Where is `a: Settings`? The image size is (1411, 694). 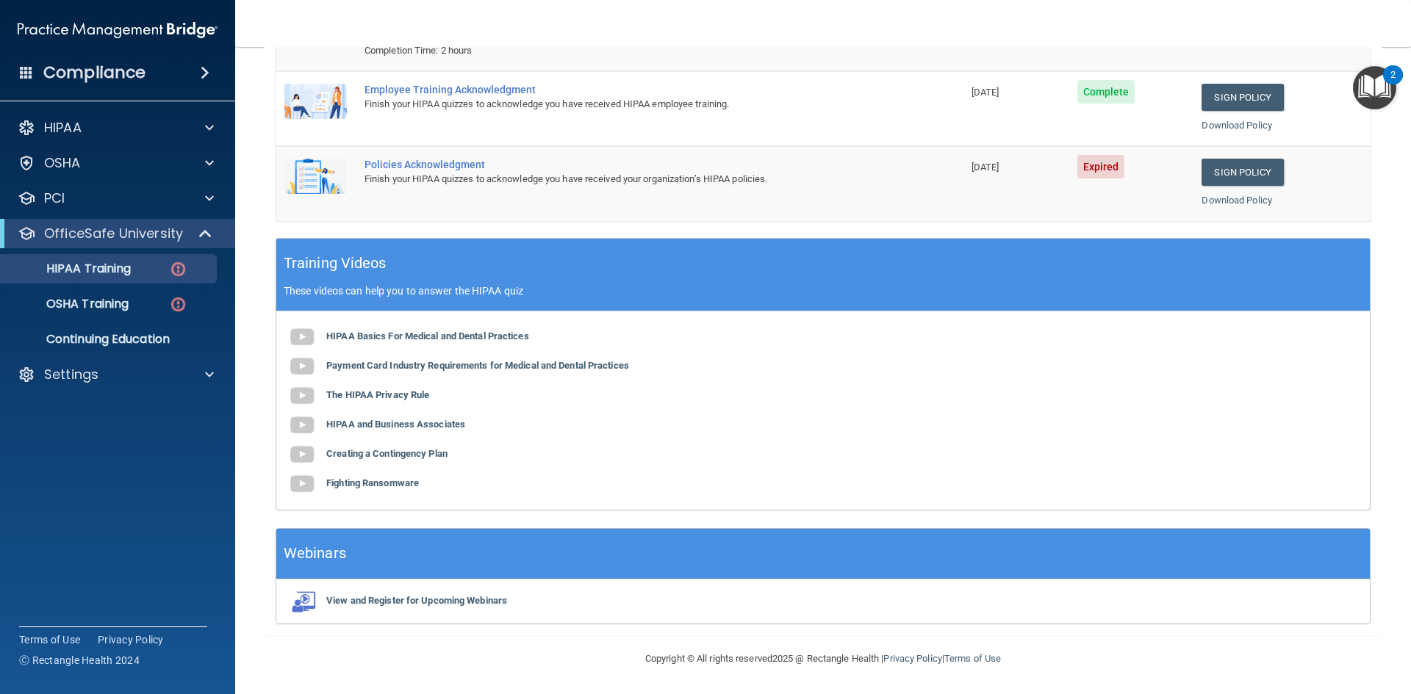
a: Settings is located at coordinates (115, 375).